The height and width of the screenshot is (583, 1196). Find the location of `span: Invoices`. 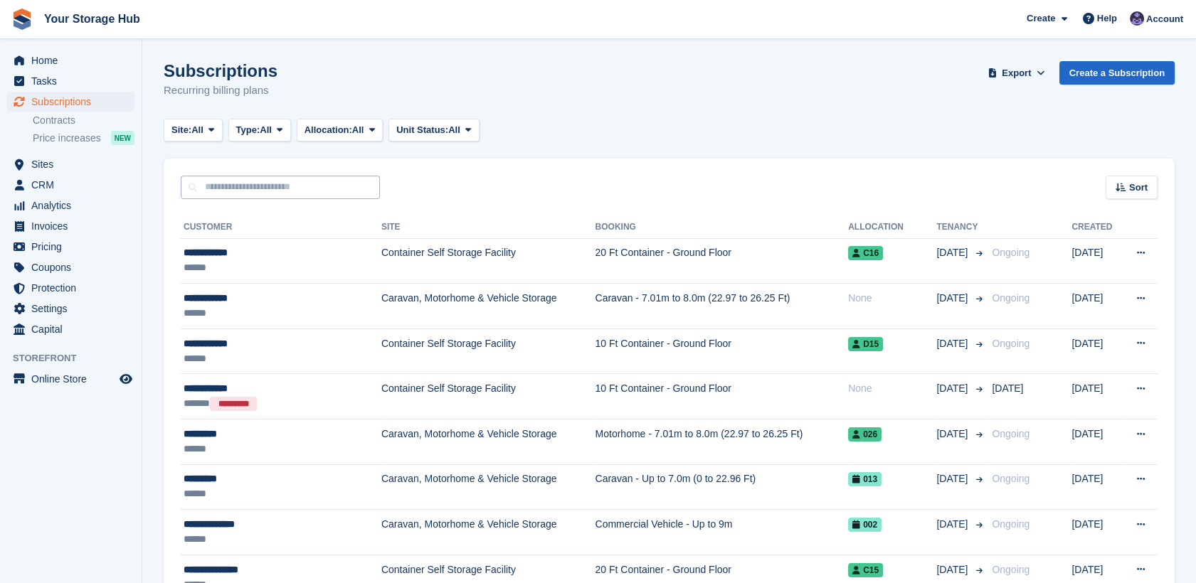

span: Invoices is located at coordinates (74, 226).